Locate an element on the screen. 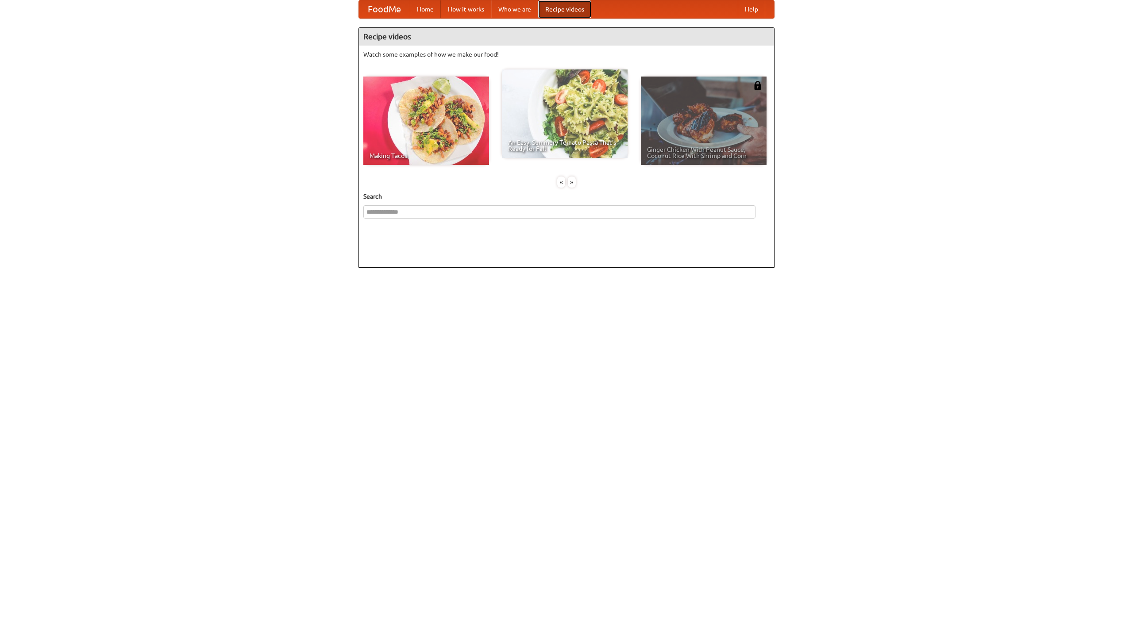 The image size is (1133, 626). a: FoodMe is located at coordinates (384, 9).